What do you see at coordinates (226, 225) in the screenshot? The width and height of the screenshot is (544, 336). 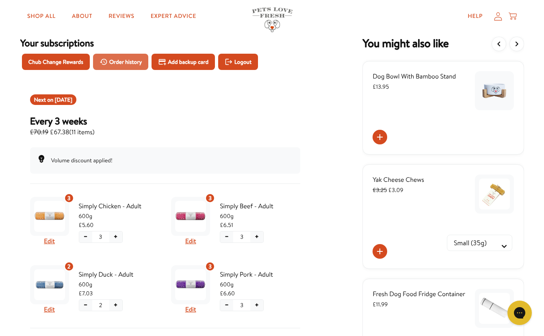 I see `span: £6.51` at bounding box center [226, 225].